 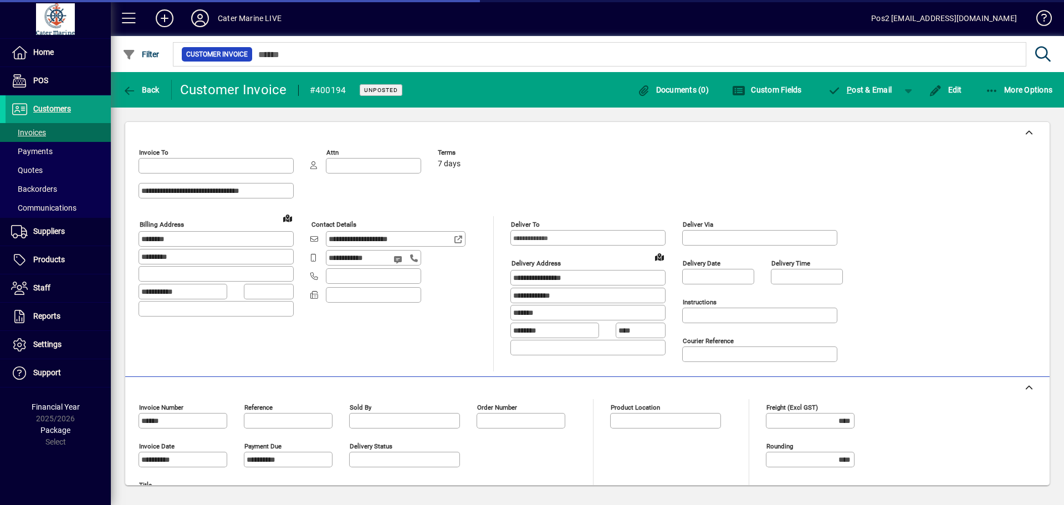 I want to click on button: Edit, so click(x=945, y=90).